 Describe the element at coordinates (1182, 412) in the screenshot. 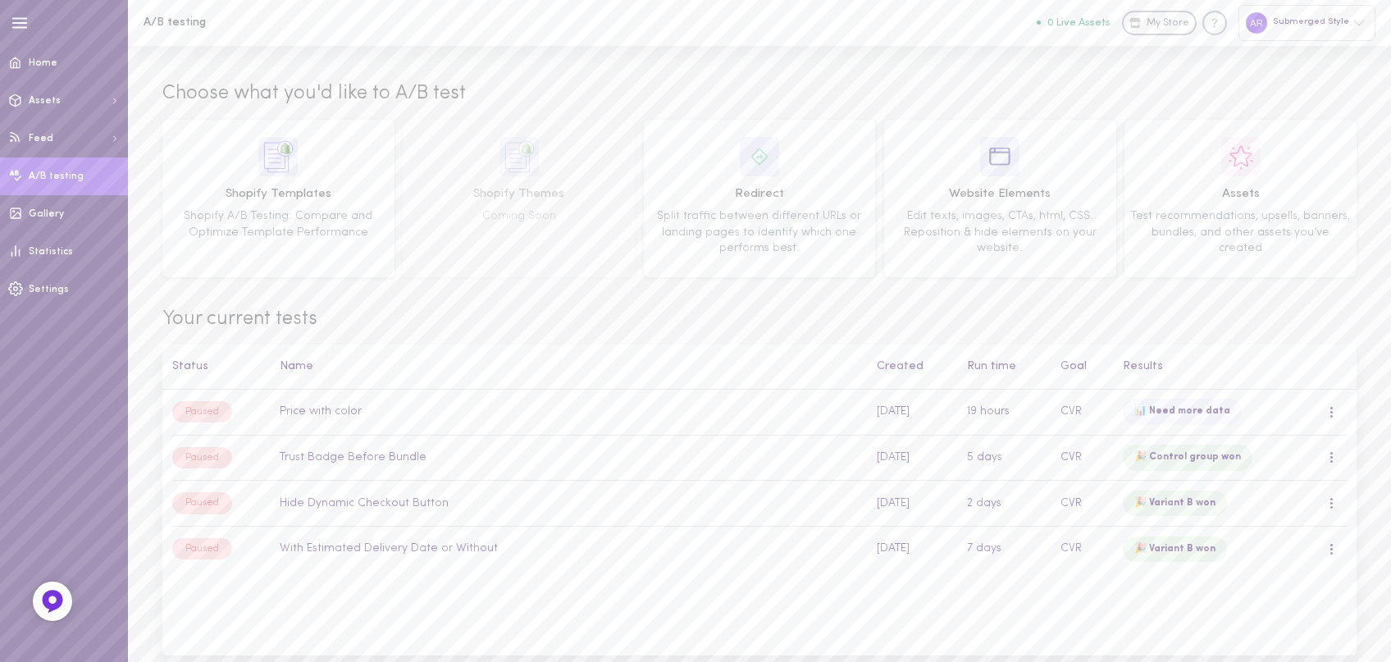

I see `div: 📊 Need more data` at that location.